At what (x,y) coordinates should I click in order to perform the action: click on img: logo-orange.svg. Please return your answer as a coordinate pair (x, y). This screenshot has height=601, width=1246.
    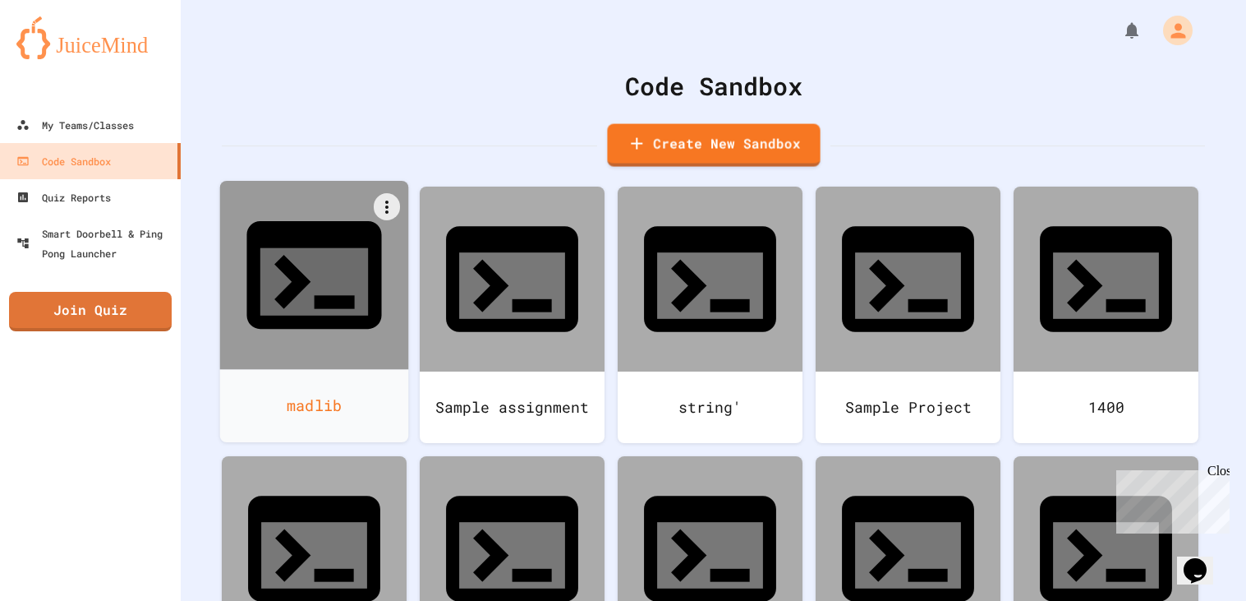
    Looking at the image, I should click on (90, 38).